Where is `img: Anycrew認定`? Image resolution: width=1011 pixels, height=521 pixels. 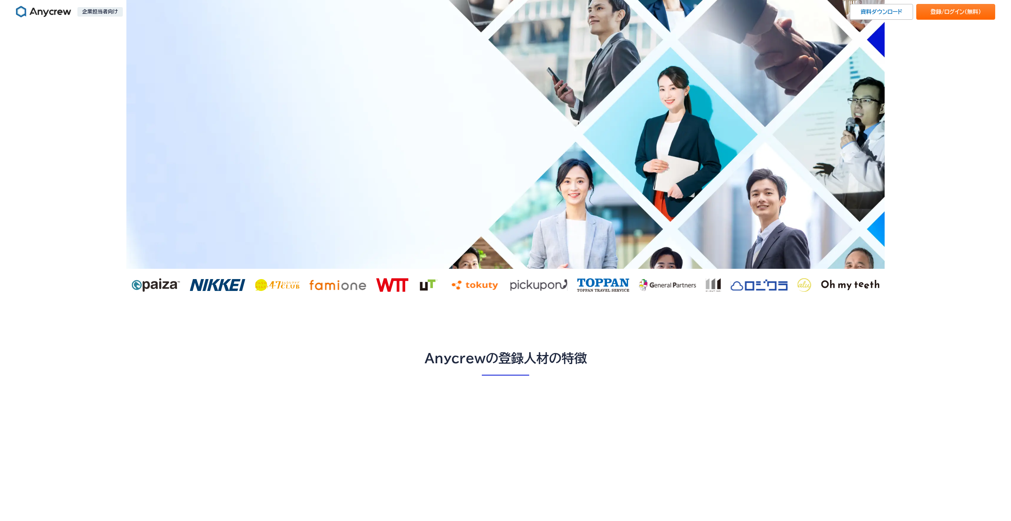 img: Anycrew認定 is located at coordinates (316, 226).